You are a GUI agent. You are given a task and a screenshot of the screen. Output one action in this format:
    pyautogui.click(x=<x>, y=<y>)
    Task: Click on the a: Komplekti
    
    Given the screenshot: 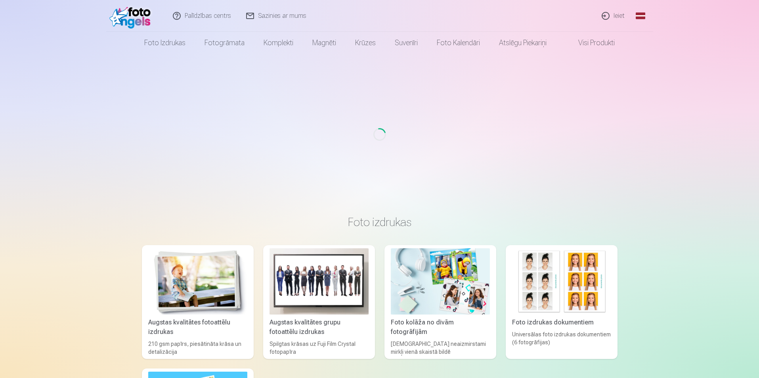 What is the action you would take?
    pyautogui.click(x=278, y=43)
    